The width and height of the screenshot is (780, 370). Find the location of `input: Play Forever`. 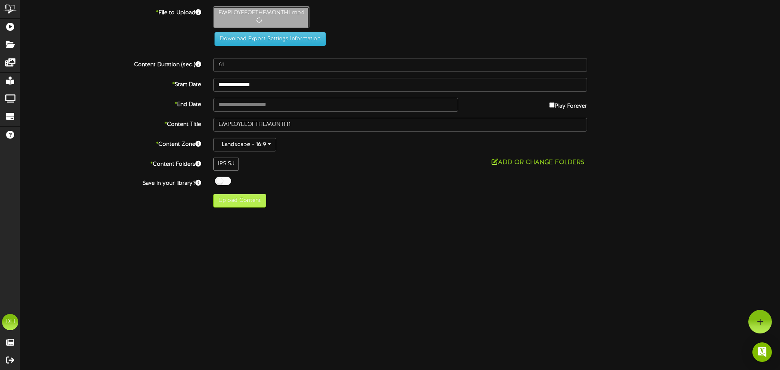

input: Play Forever is located at coordinates (552, 105).